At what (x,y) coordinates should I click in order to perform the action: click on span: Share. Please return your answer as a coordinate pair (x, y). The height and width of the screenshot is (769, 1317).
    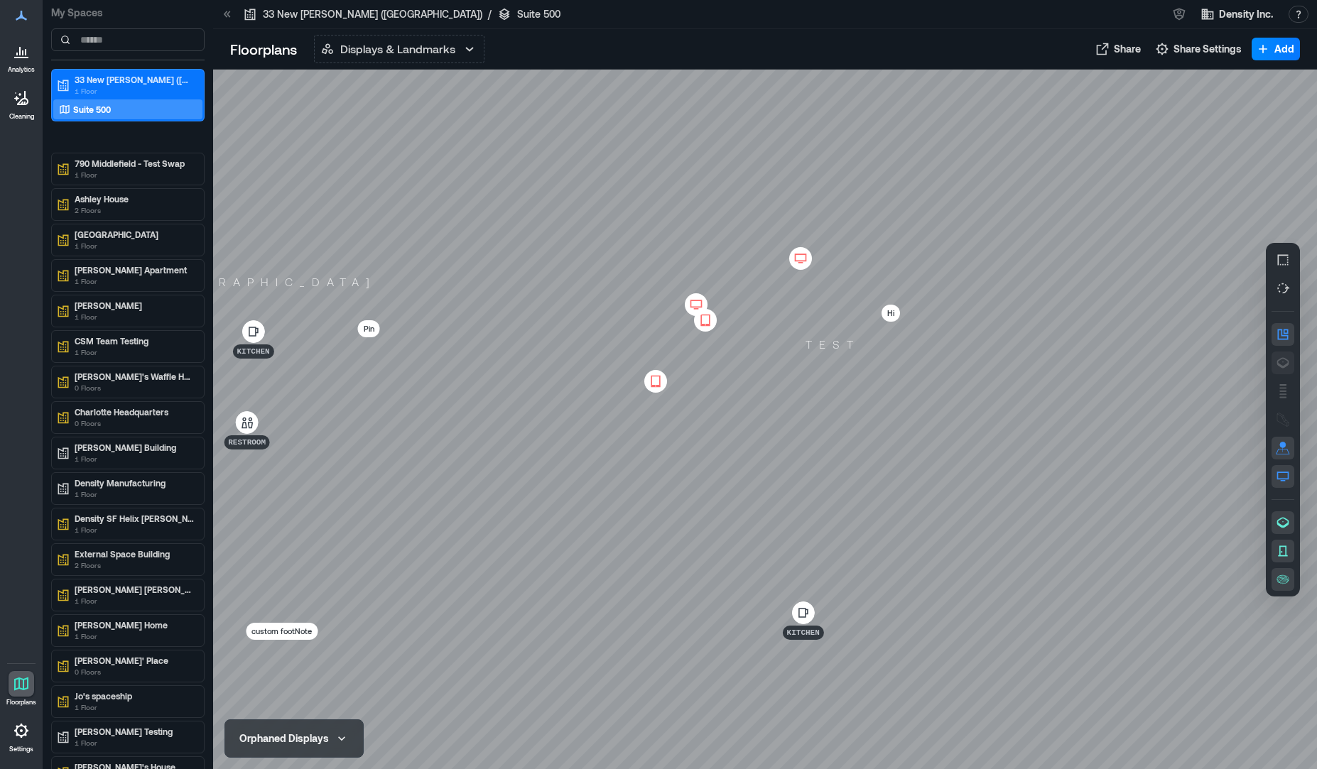
    Looking at the image, I should click on (1128, 49).